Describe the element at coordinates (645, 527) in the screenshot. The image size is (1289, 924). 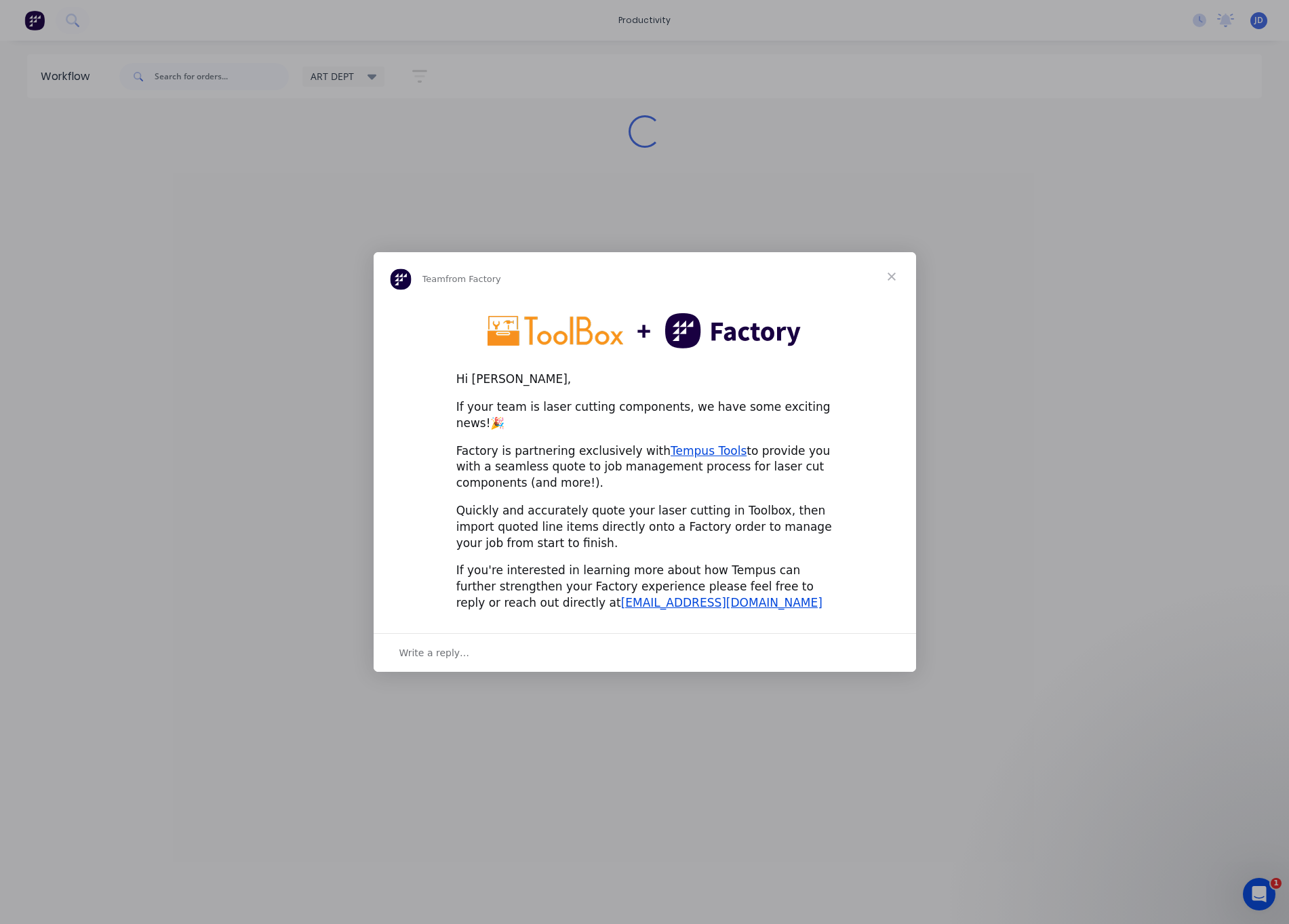
I see `div: Quickly and accurately quote your laser cutting in Toolbox, then import quoted line items directl...` at that location.